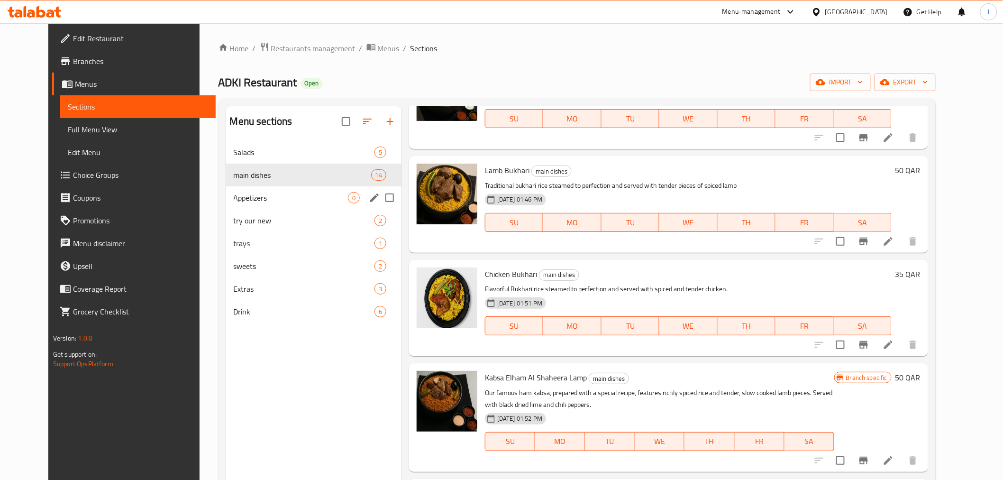  Describe the element at coordinates (314, 266) in the screenshot. I see `div: sweets2` at that location.